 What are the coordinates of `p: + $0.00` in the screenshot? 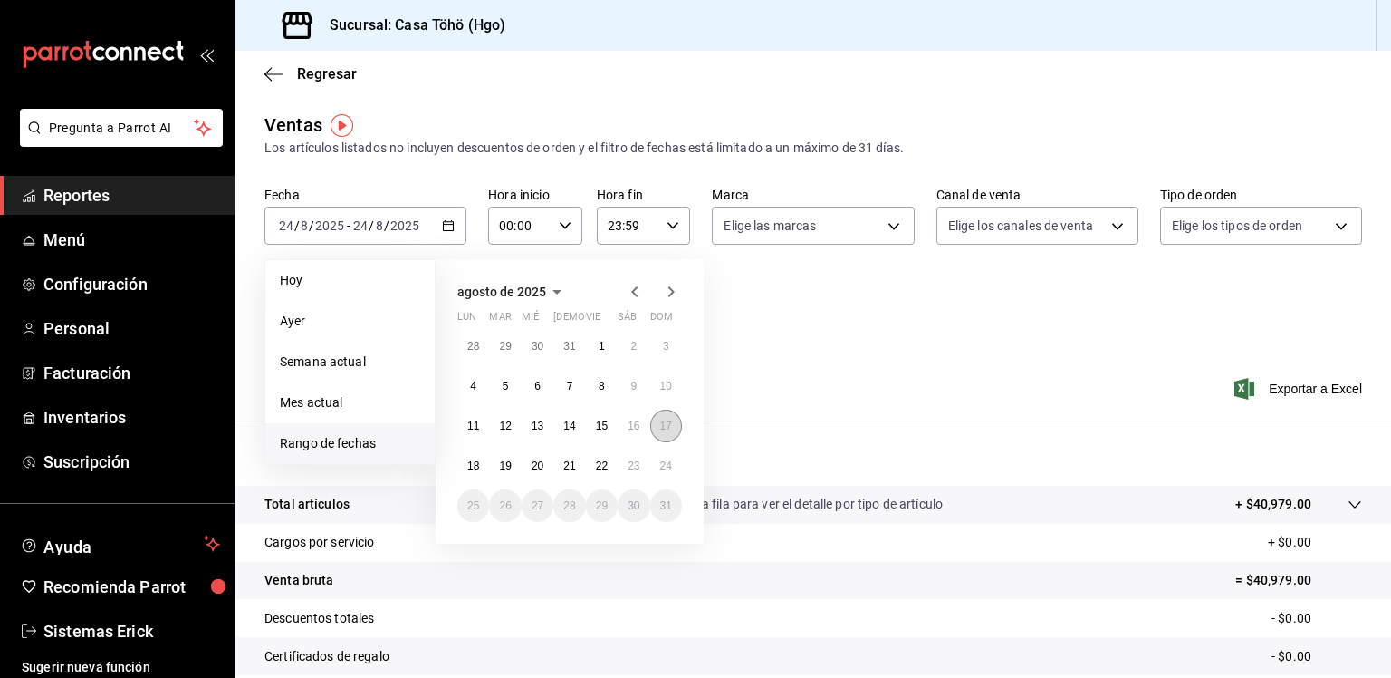 It's located at (1315, 542).